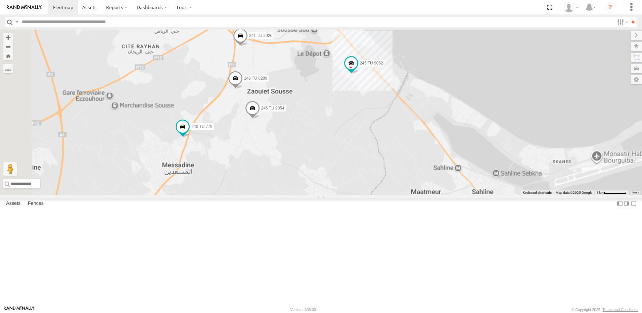 This screenshot has width=642, height=313. What do you see at coordinates (10, 169) in the screenshot?
I see `button: Drag Pegman onto the map to open Street View` at bounding box center [10, 169].